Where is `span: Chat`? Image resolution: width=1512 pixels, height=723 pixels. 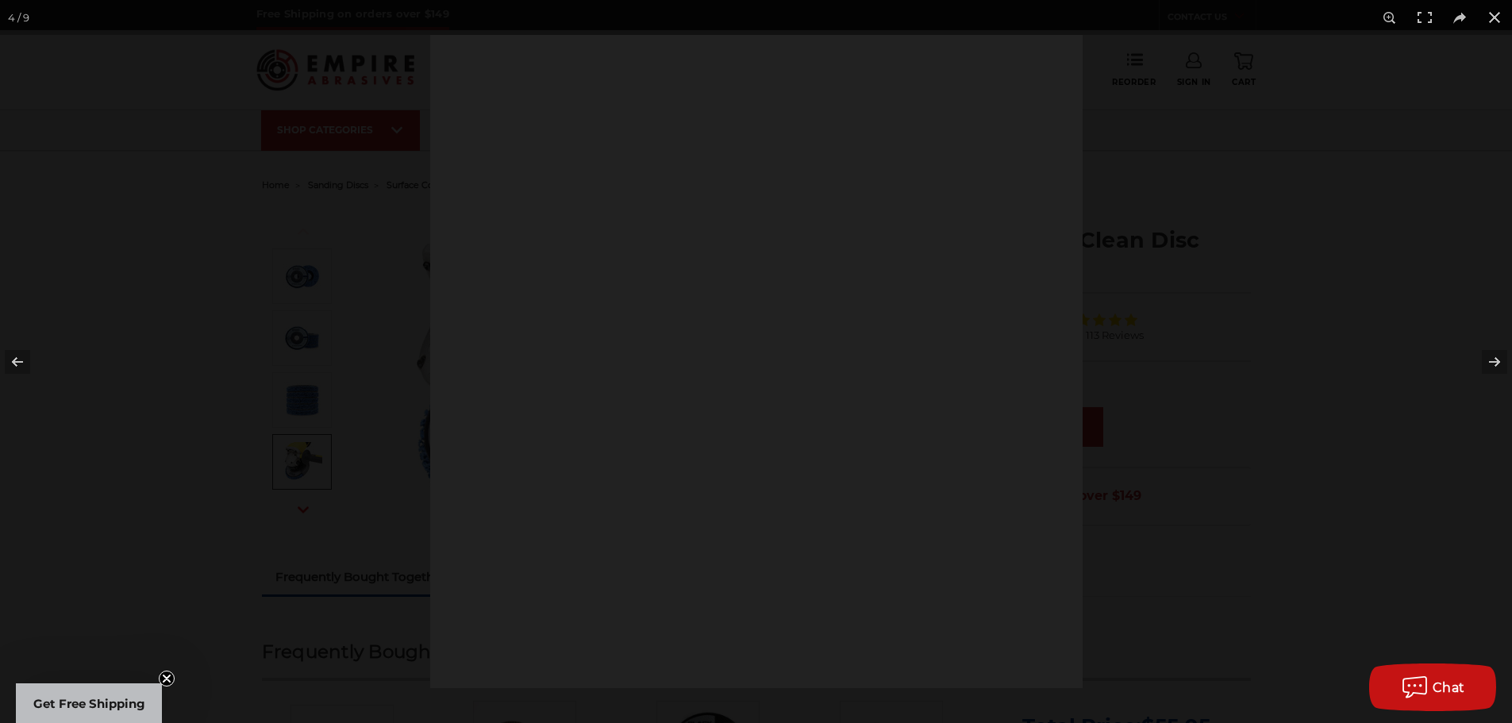 span: Chat is located at coordinates (1449, 687).